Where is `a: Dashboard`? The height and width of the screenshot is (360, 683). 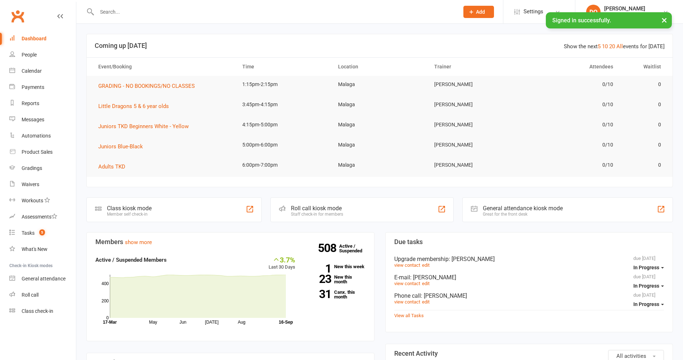 a: Dashboard is located at coordinates (42, 38).